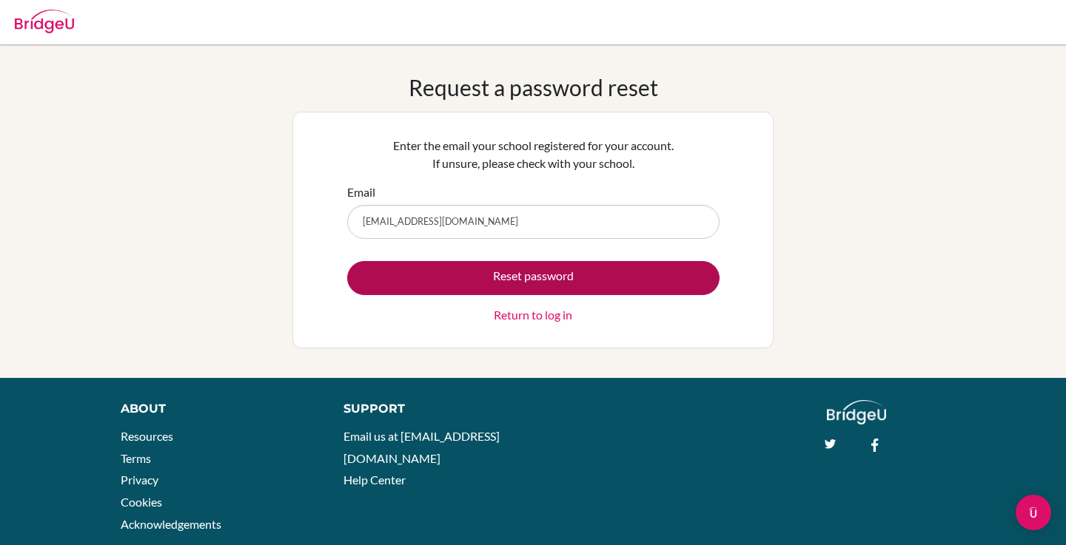 This screenshot has height=545, width=1066. What do you see at coordinates (44, 21) in the screenshot?
I see `img: Bridge-U` at bounding box center [44, 21].